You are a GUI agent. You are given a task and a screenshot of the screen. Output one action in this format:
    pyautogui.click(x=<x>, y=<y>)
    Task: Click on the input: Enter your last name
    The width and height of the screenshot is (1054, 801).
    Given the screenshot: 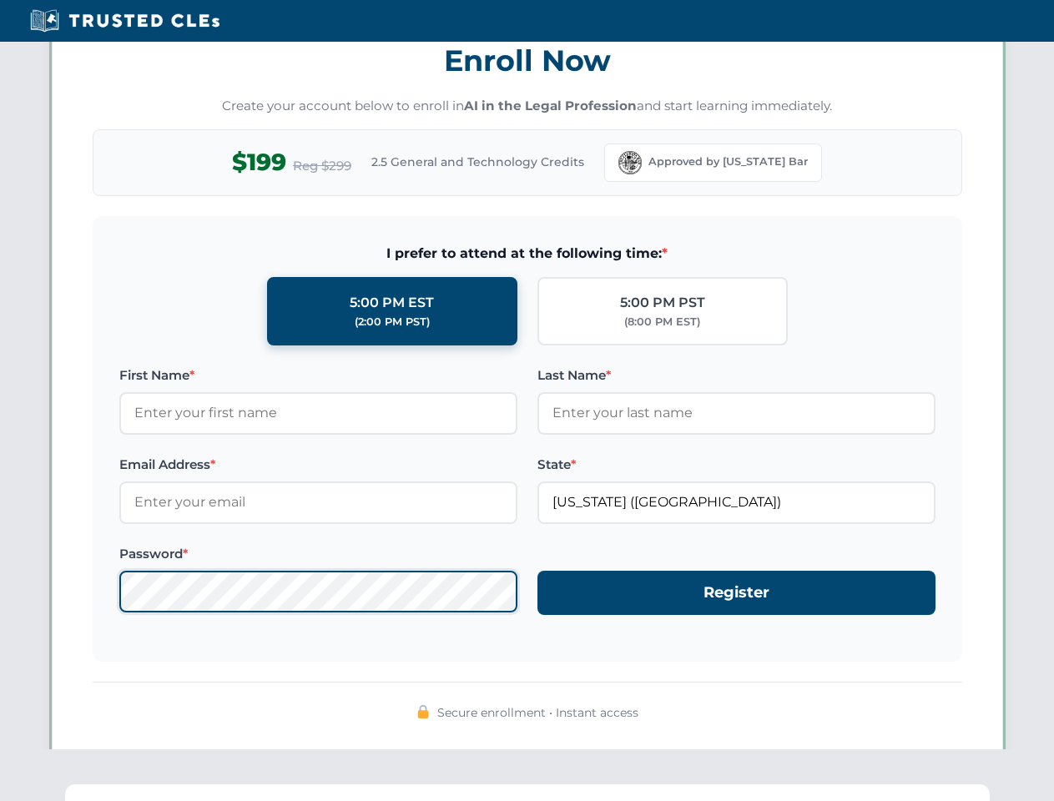 What is the action you would take?
    pyautogui.click(x=736, y=413)
    